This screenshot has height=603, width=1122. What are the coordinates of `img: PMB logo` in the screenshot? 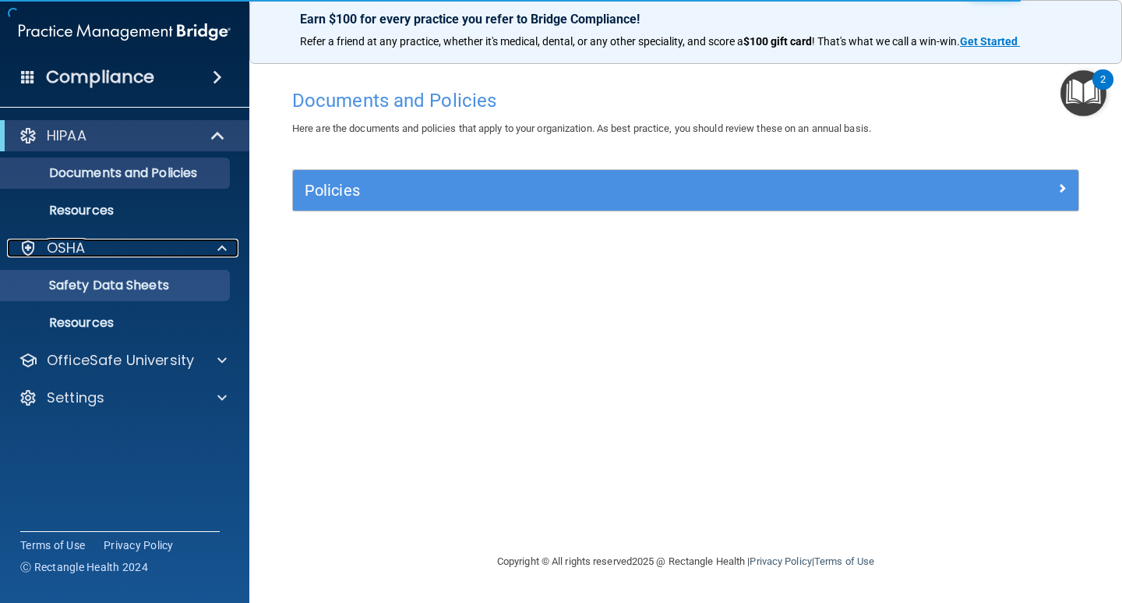 It's located at (125, 32).